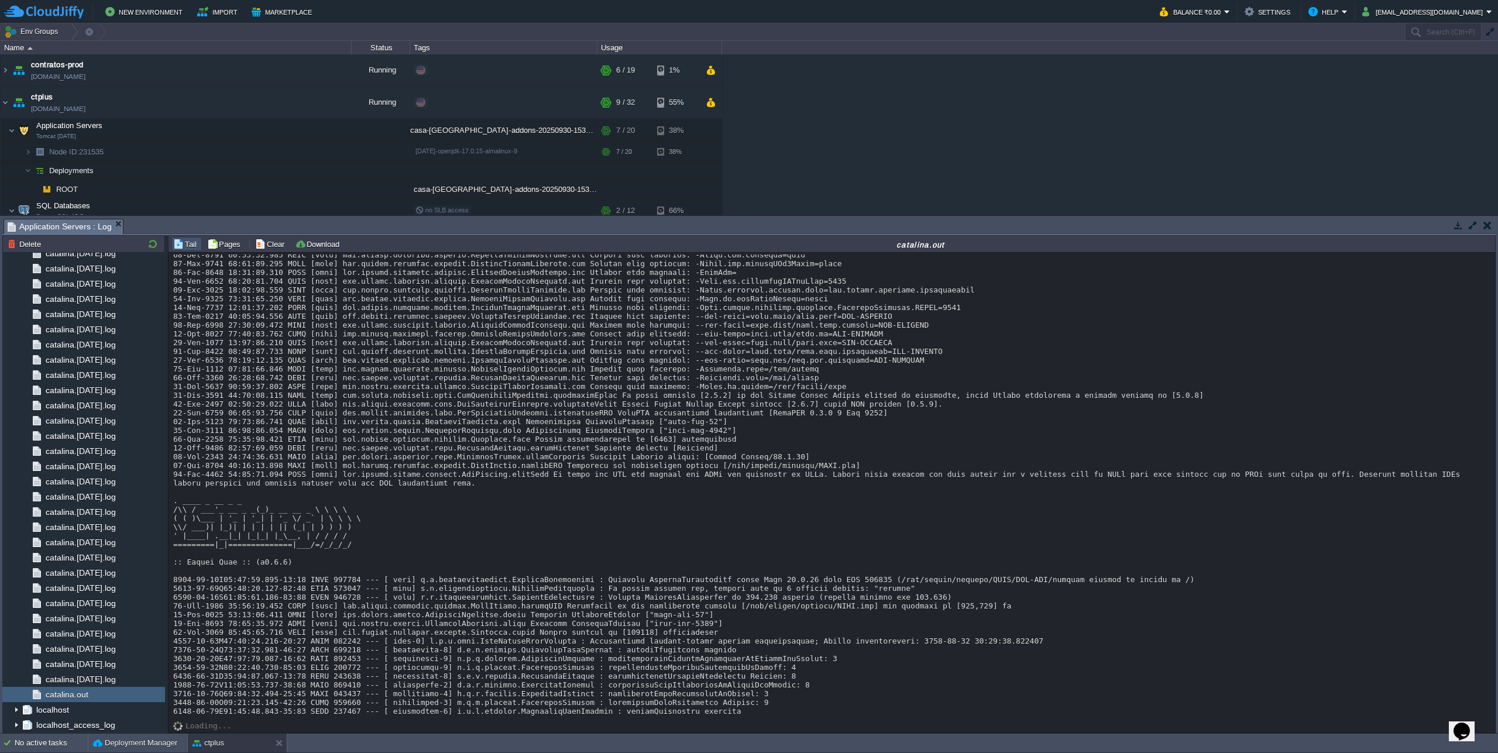  What do you see at coordinates (920, 244) in the screenshot?
I see `div: catalina.out` at bounding box center [920, 244].